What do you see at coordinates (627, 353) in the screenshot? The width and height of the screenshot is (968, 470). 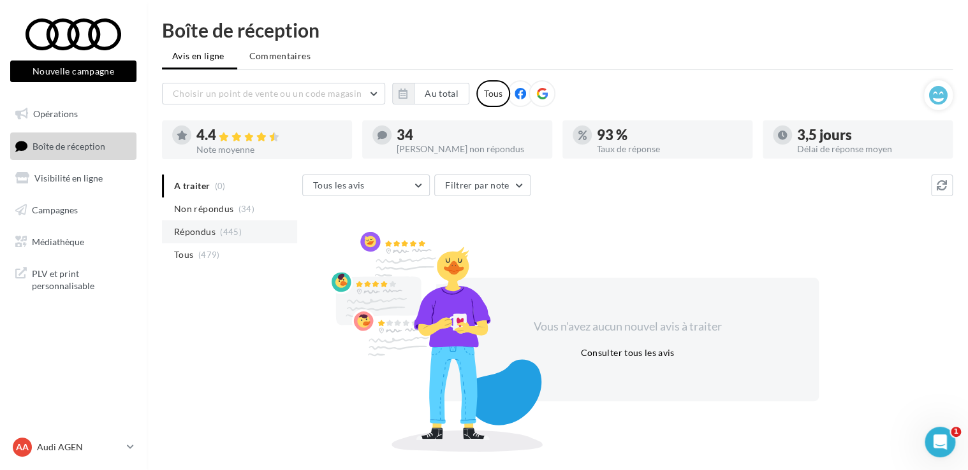 I see `button: Consulter tous les avis` at bounding box center [627, 353].